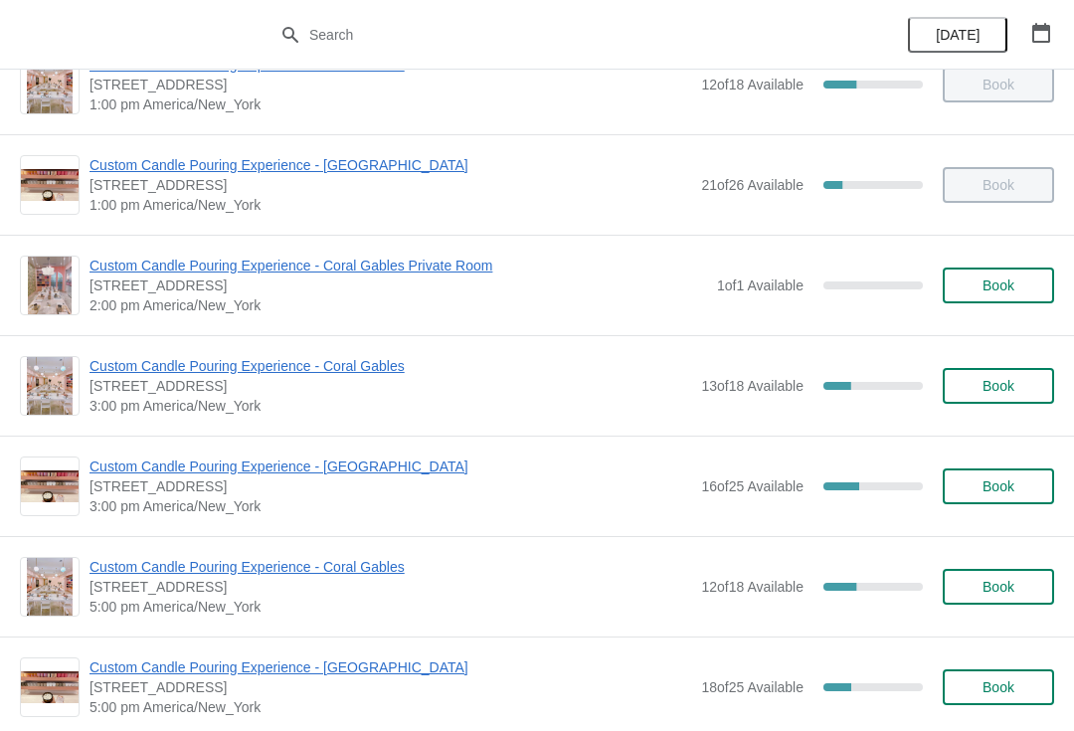  Describe the element at coordinates (752, 386) in the screenshot. I see `span: 13 of 18 Available` at that location.